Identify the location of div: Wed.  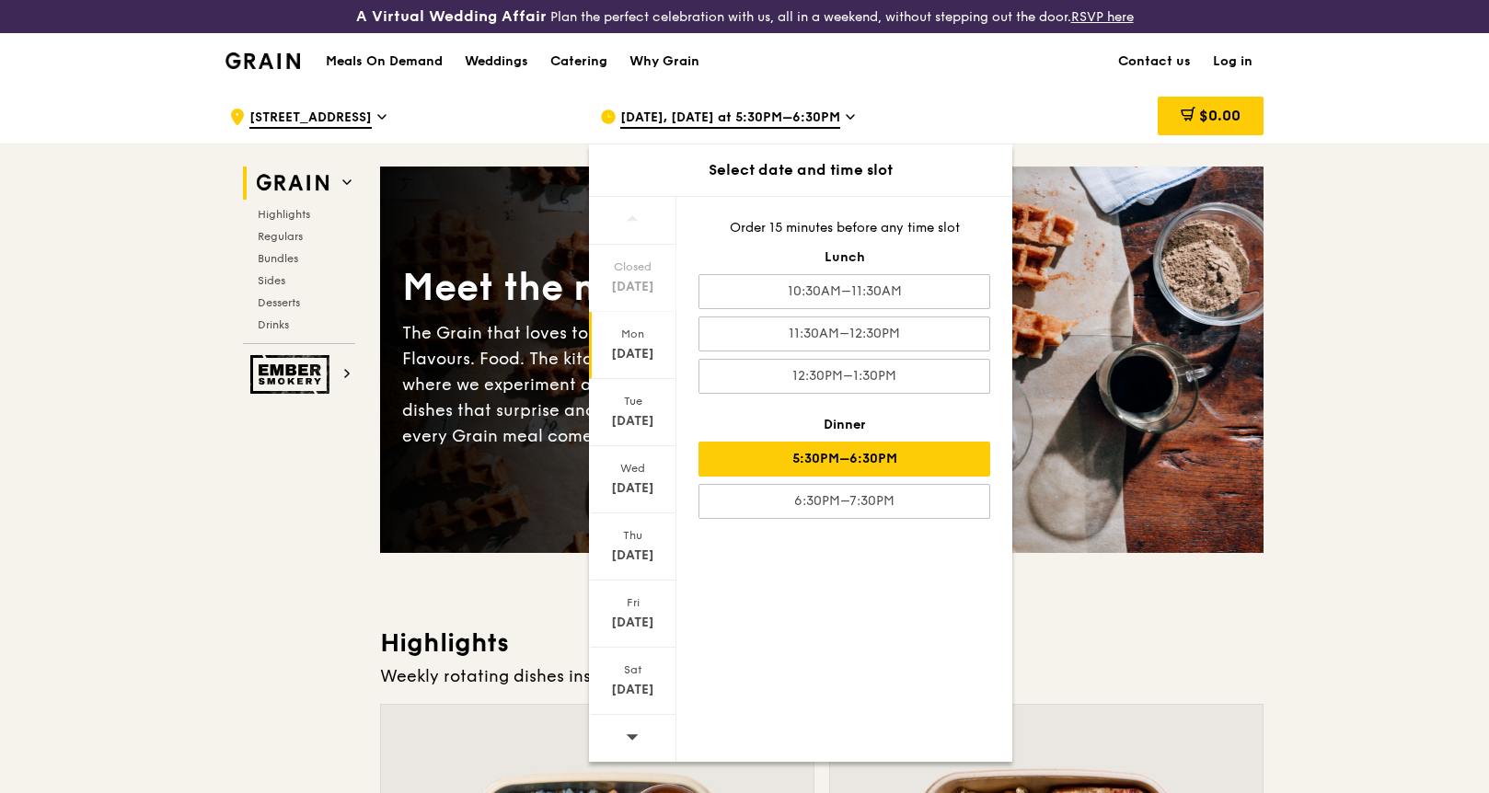
(632, 468).